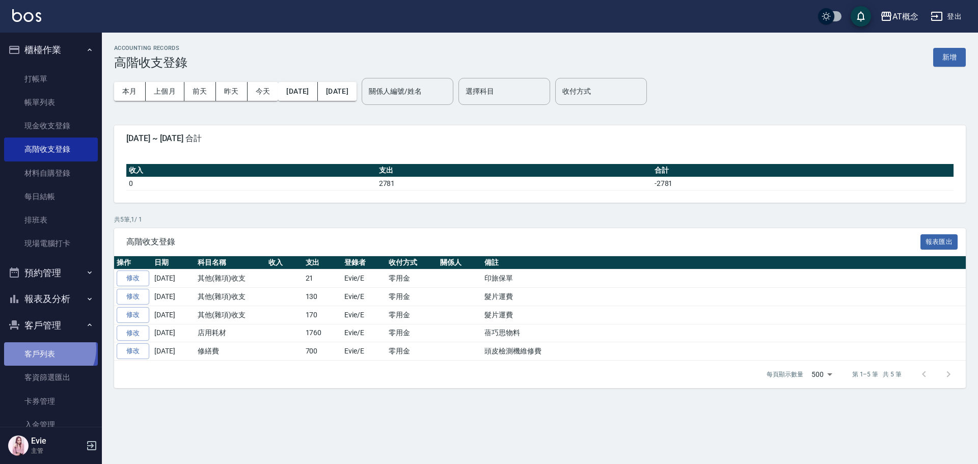 This screenshot has width=978, height=464. I want to click on img: Logo, so click(26, 15).